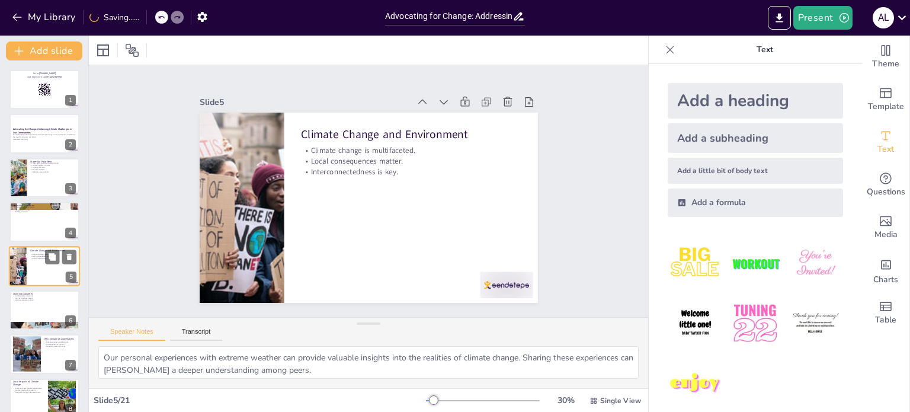 The image size is (910, 412). What do you see at coordinates (44, 206) in the screenshot?
I see `p: Reflection Questions` at bounding box center [44, 206].